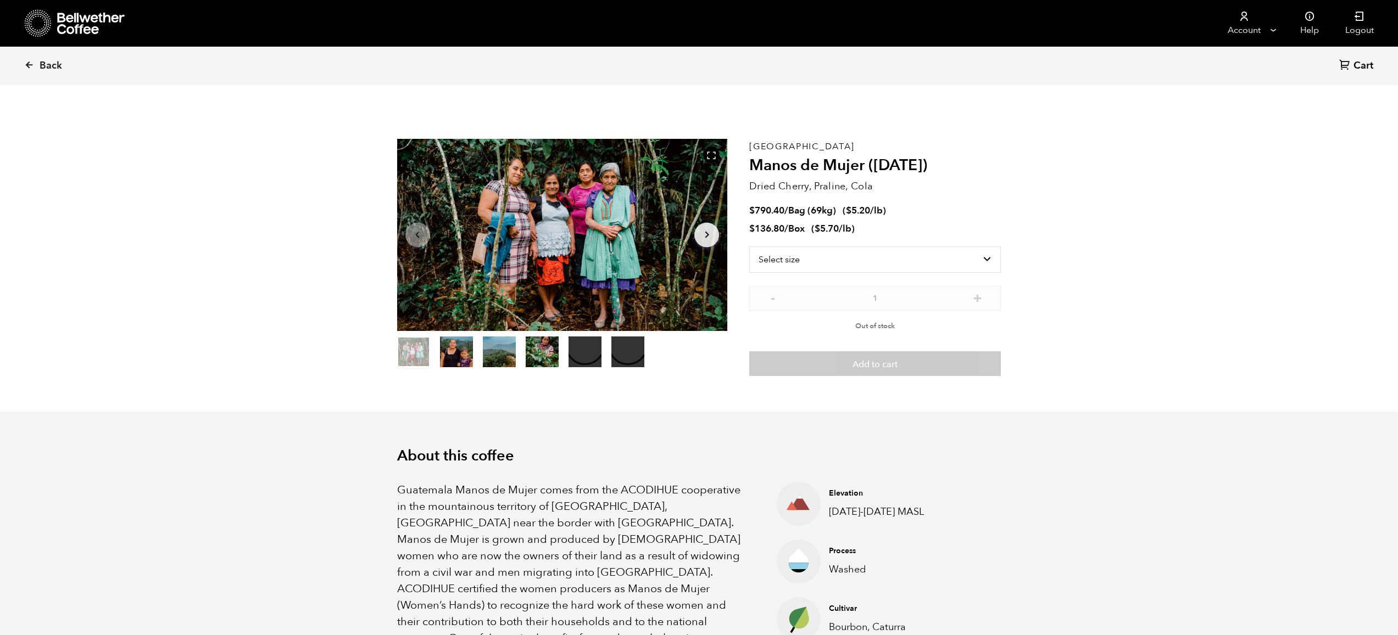  I want to click on h4: Process, so click(906, 551).